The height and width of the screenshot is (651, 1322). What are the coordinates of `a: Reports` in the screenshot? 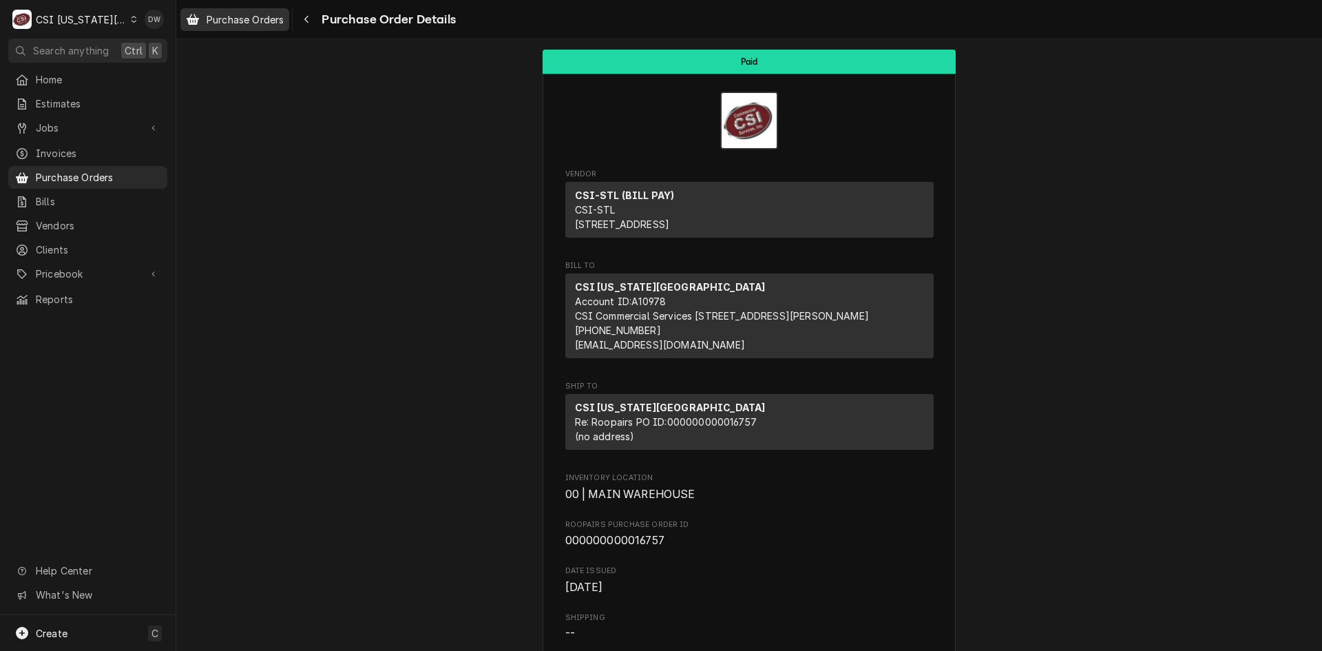 It's located at (87, 299).